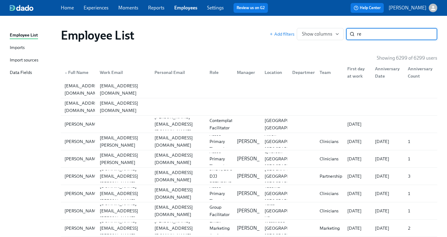 Image resolution: width=447 pixels, height=237 pixels. I want to click on div: Partnerships, so click(332, 176).